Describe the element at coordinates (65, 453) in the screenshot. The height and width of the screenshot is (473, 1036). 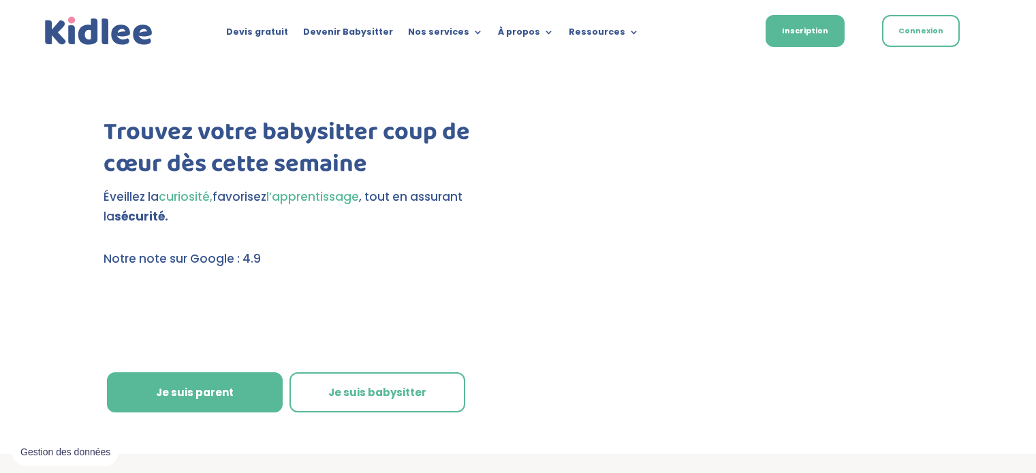
I see `span: Gestion des données` at that location.